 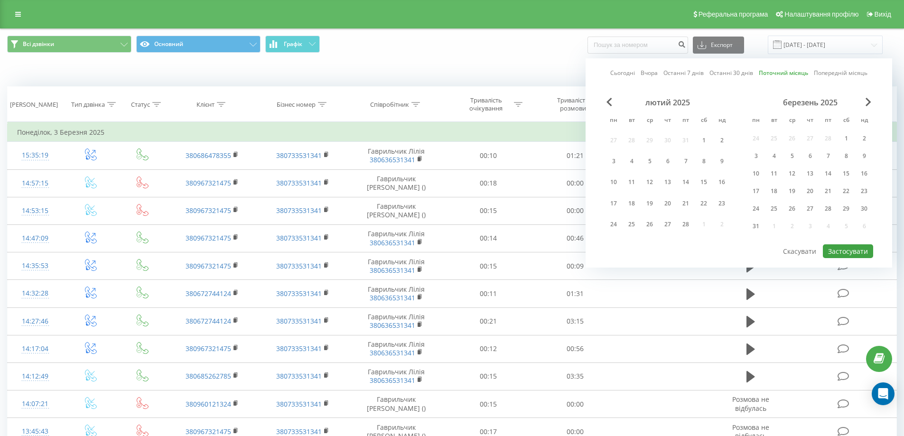 I want to click on div: чт 6 лют 2025 р., so click(x=668, y=161).